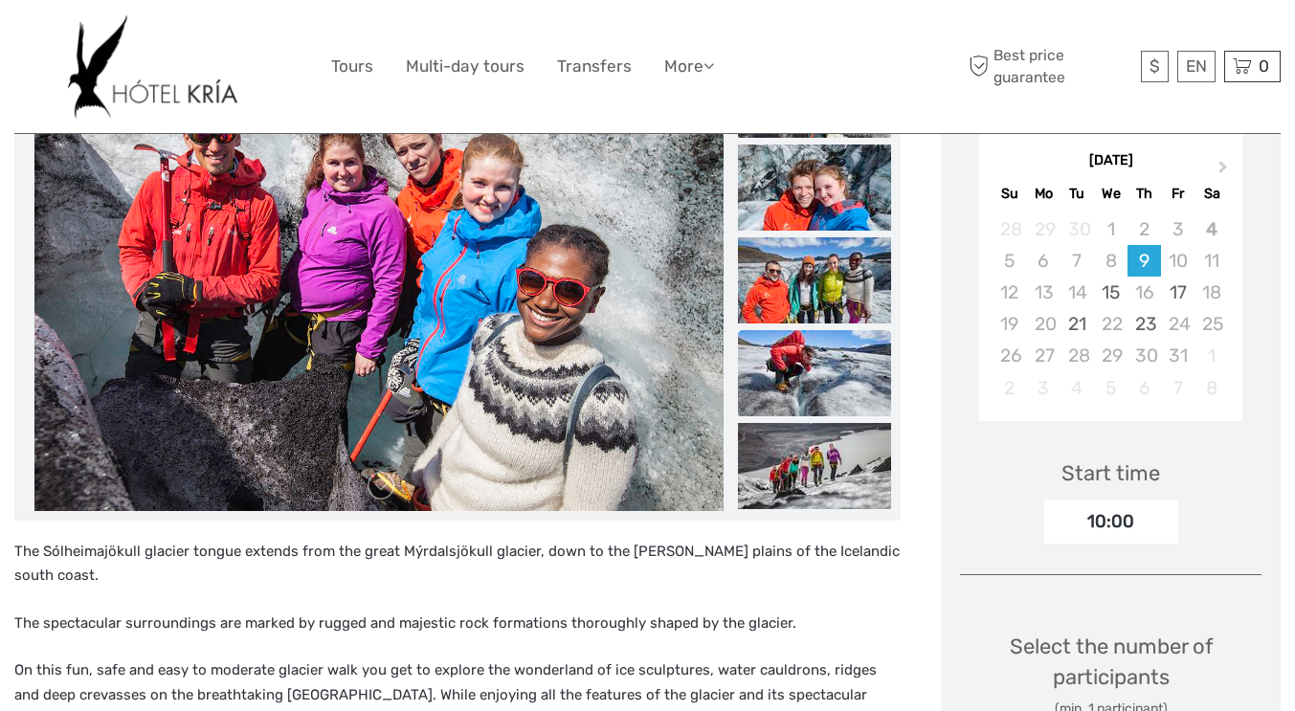  What do you see at coordinates (1111, 521) in the screenshot?
I see `div: 10:00` at bounding box center [1111, 521].